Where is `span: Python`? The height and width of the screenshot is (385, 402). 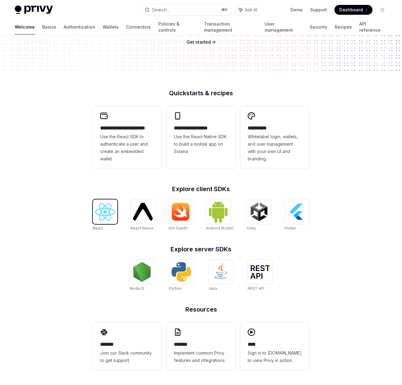 span: Python is located at coordinates (175, 288).